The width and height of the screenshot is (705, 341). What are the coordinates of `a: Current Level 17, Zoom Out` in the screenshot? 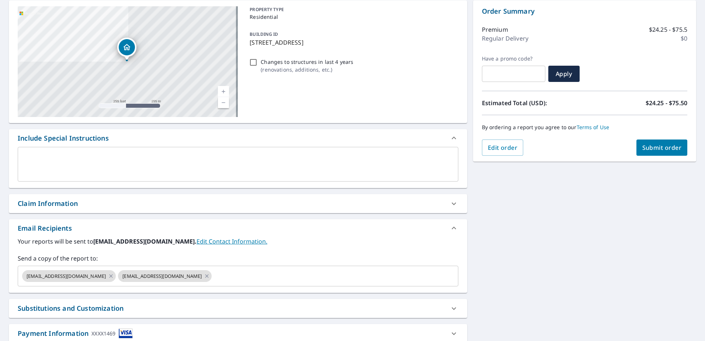 It's located at (223, 103).